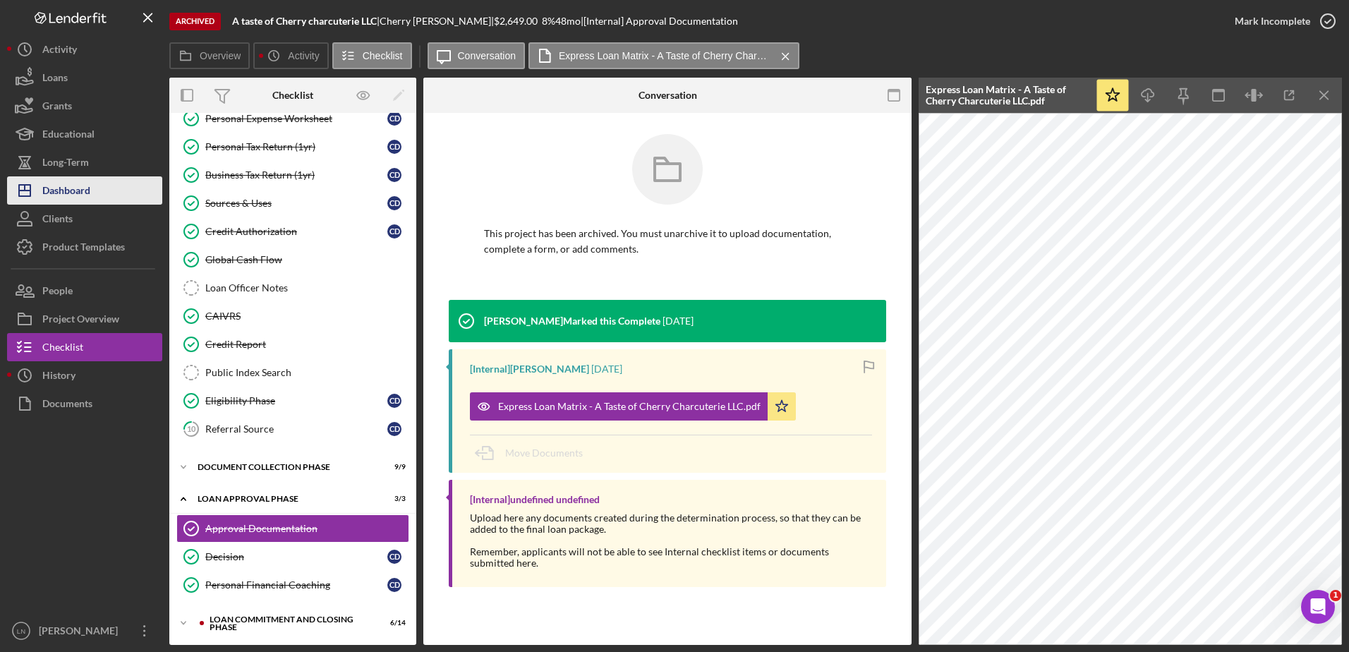 The image size is (1349, 652). I want to click on a: Project Overview, so click(85, 319).